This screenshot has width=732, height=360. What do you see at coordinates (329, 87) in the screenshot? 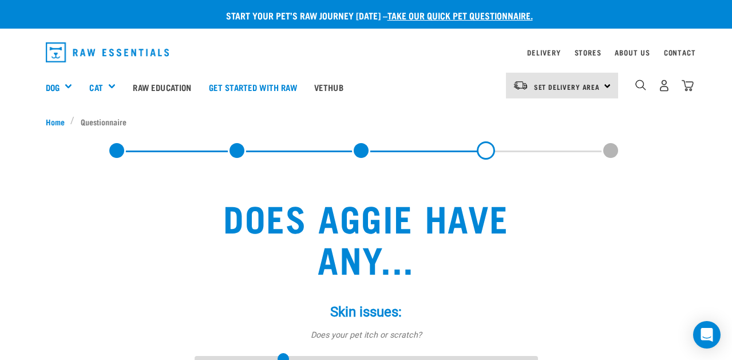
I see `a: Vethub` at bounding box center [329, 87].